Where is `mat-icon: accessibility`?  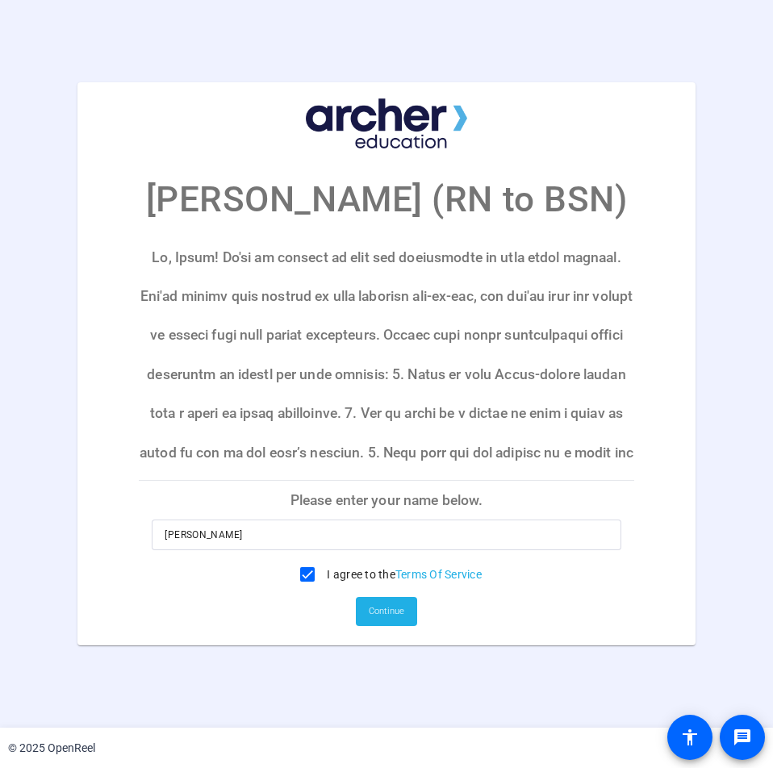 mat-icon: accessibility is located at coordinates (690, 737).